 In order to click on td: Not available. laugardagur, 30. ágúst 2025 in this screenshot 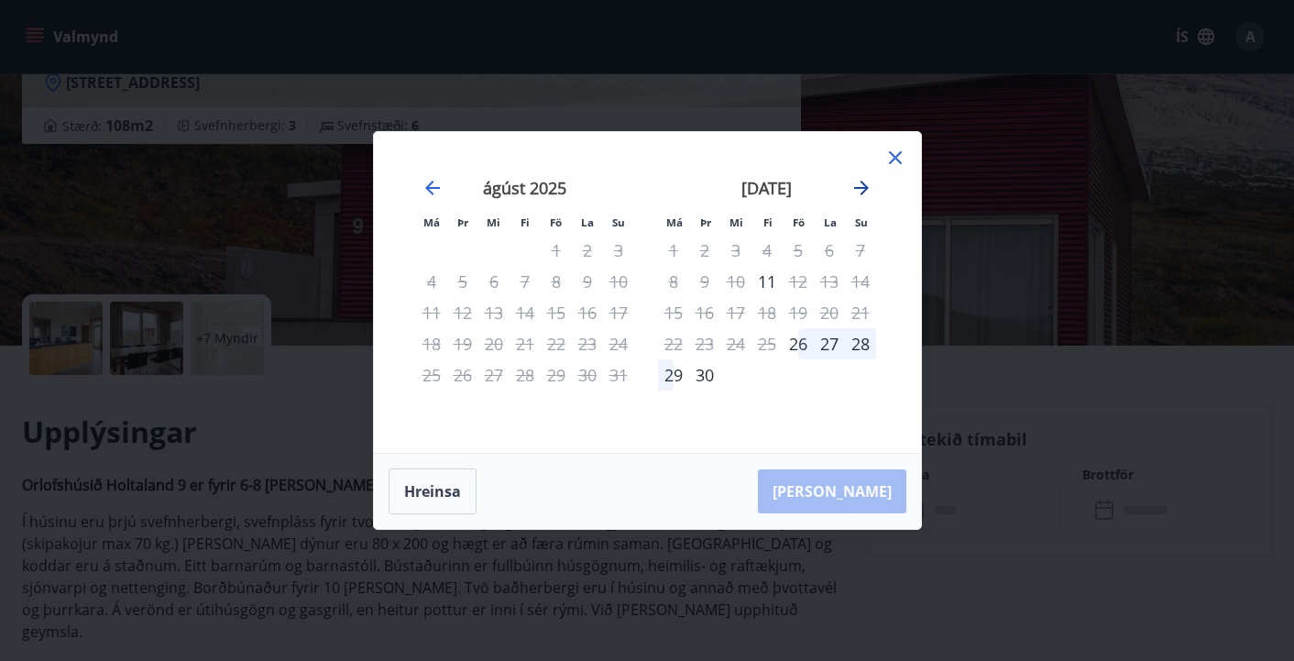, I will do `click(587, 375)`.